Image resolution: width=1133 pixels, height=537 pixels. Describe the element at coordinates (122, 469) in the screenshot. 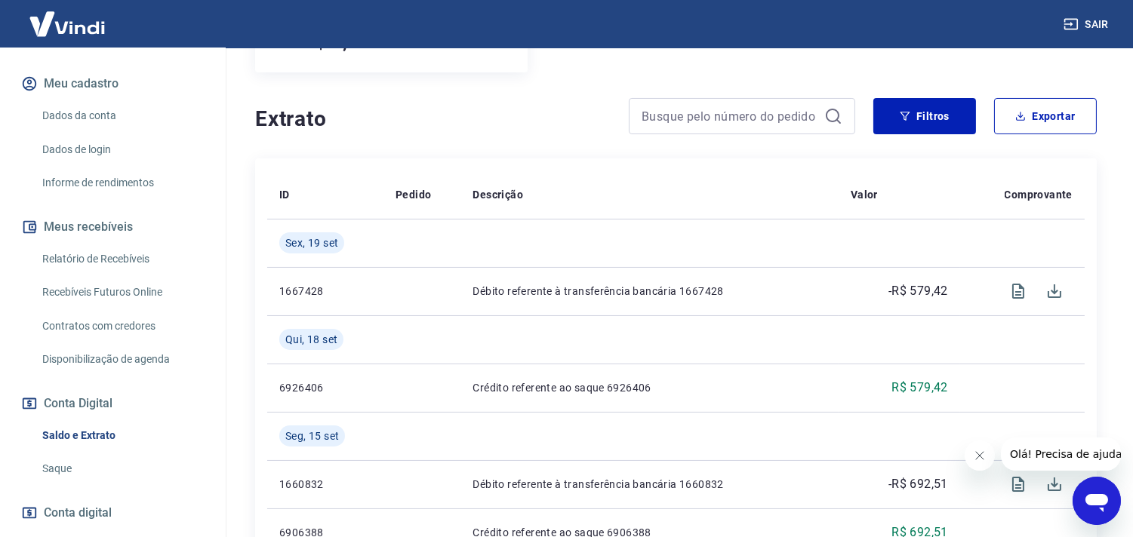

I see `a: Saque` at that location.